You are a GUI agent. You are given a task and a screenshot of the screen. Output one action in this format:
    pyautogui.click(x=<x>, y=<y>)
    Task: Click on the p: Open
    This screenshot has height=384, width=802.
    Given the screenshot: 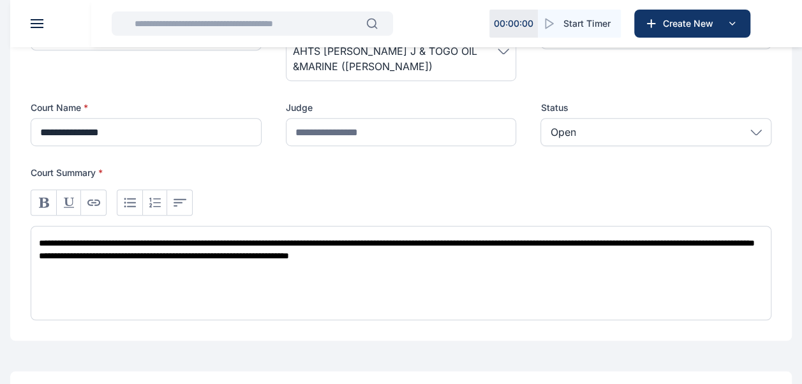 What is the action you would take?
    pyautogui.click(x=563, y=132)
    